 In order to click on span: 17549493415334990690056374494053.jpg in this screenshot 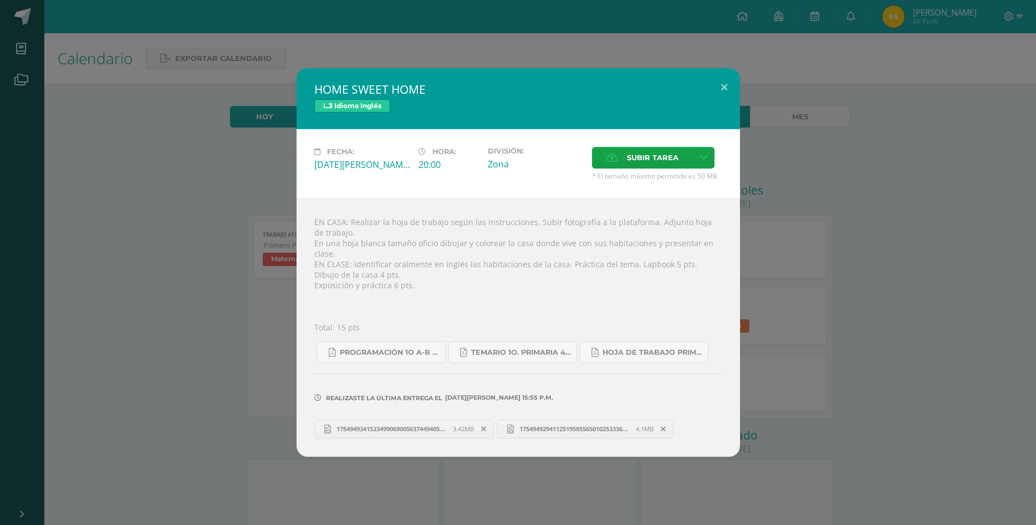, I will do `click(392, 429)`.